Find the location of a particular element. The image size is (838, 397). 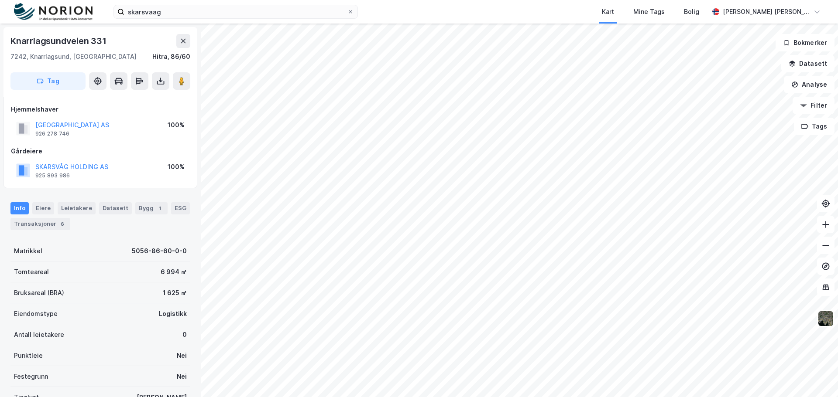

button: Bokmerker is located at coordinates (804, 43).